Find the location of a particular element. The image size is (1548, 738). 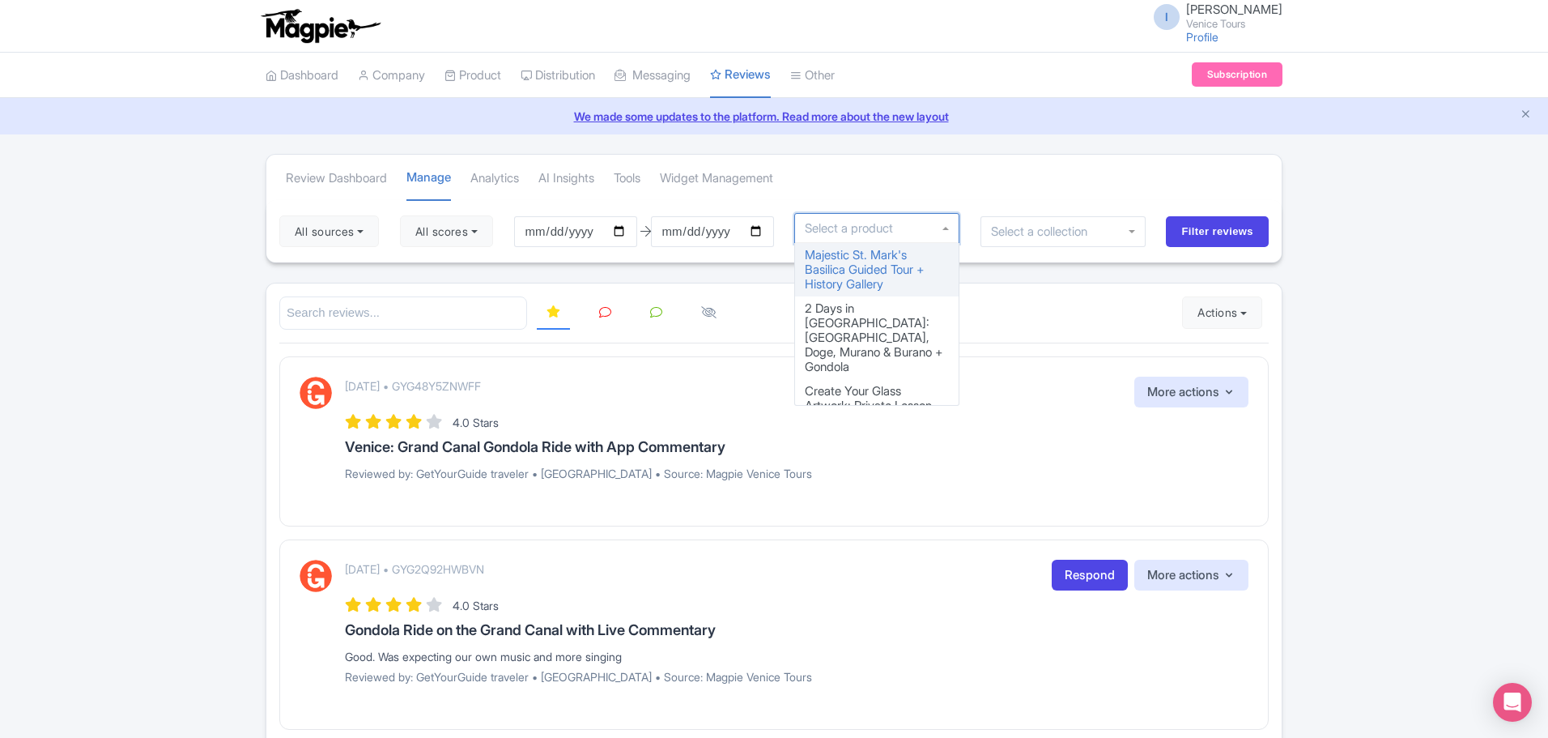

img: logo-ab69f6fb50320c5b225c76a69d11143b.png is located at coordinates (320, 26).